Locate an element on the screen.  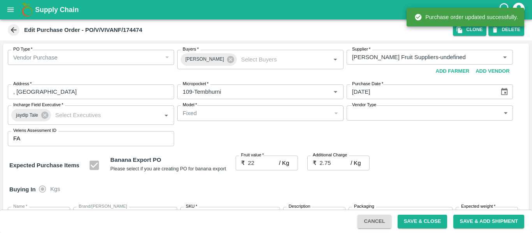
label: Vendor Type is located at coordinates (364, 105).